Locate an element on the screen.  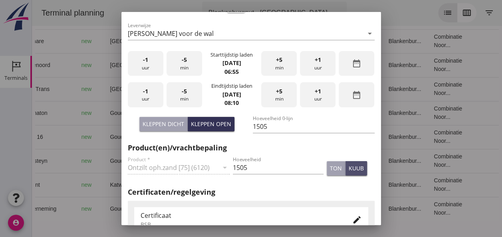
strong: 06:55 is located at coordinates (231, 71).